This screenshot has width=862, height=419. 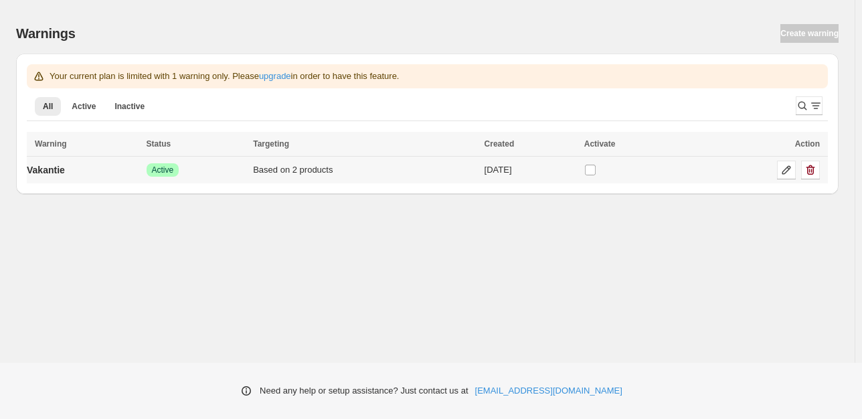 What do you see at coordinates (129, 106) in the screenshot?
I see `span: Inactive` at bounding box center [129, 106].